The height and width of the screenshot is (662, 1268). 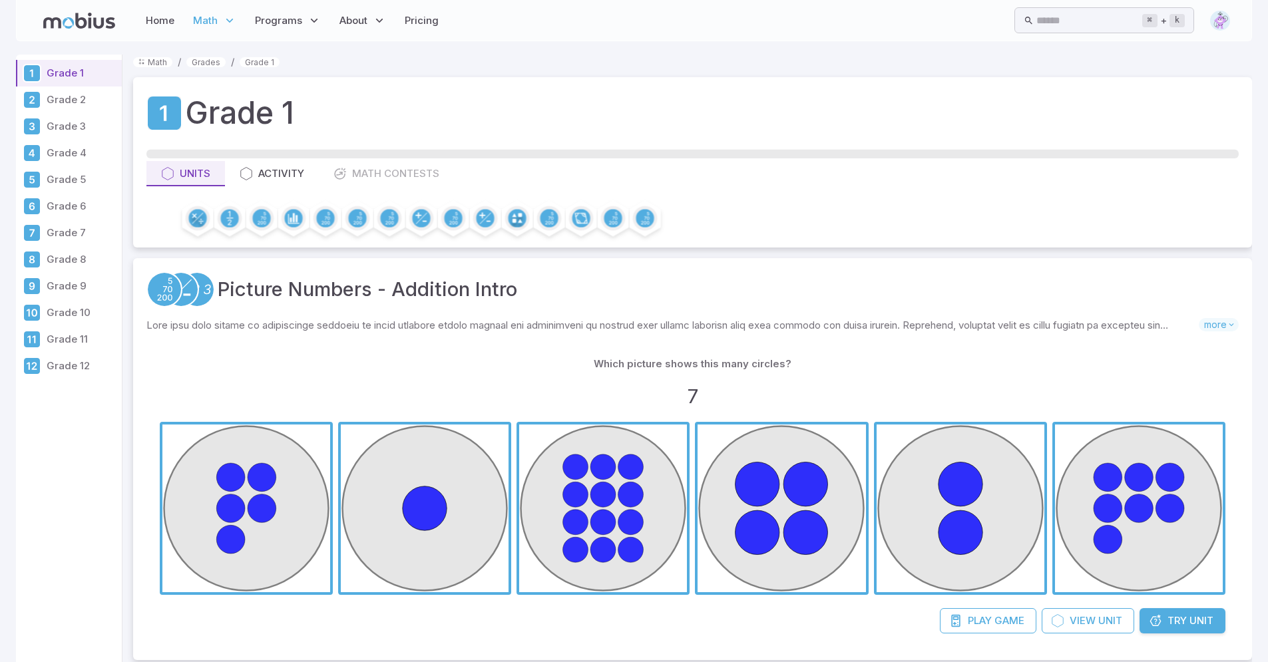 What do you see at coordinates (692, 62) in the screenshot?
I see `nav: breadcrumb` at bounding box center [692, 62].